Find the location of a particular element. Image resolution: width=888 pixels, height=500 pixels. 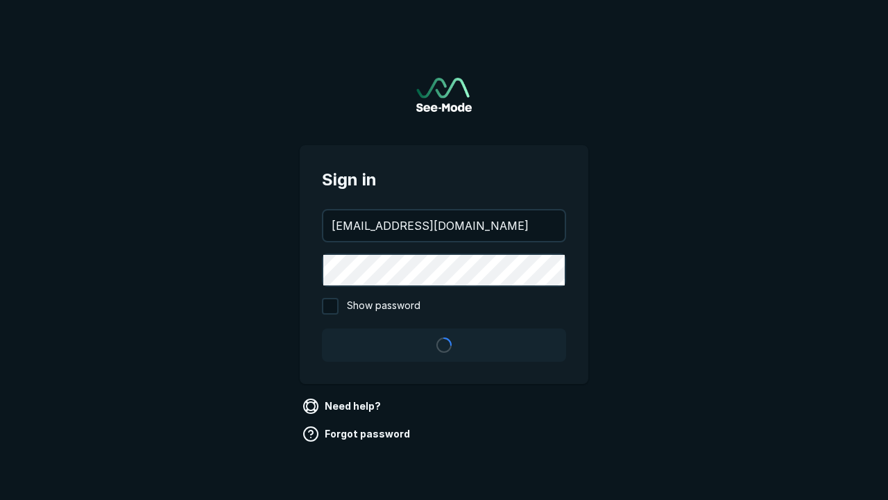

a: Need help? is located at coordinates (343, 406).